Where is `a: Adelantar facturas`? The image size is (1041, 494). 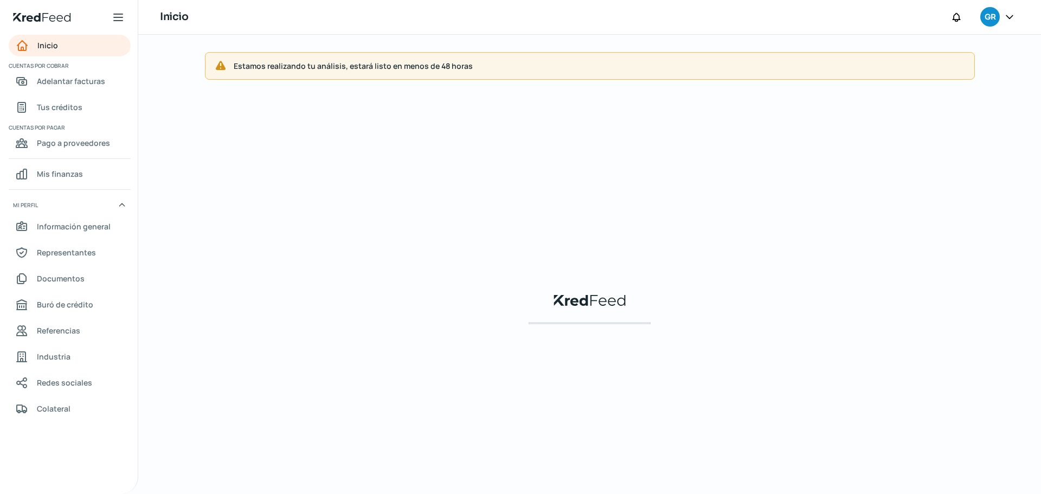
a: Adelantar facturas is located at coordinates (69, 81).